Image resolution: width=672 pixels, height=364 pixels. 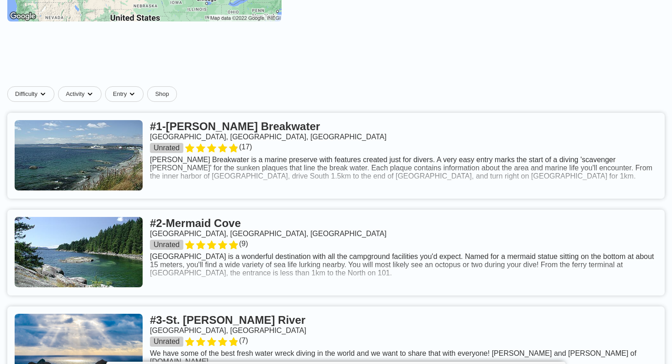 What do you see at coordinates (26, 94) in the screenshot?
I see `span: Difficulty` at bounding box center [26, 94].